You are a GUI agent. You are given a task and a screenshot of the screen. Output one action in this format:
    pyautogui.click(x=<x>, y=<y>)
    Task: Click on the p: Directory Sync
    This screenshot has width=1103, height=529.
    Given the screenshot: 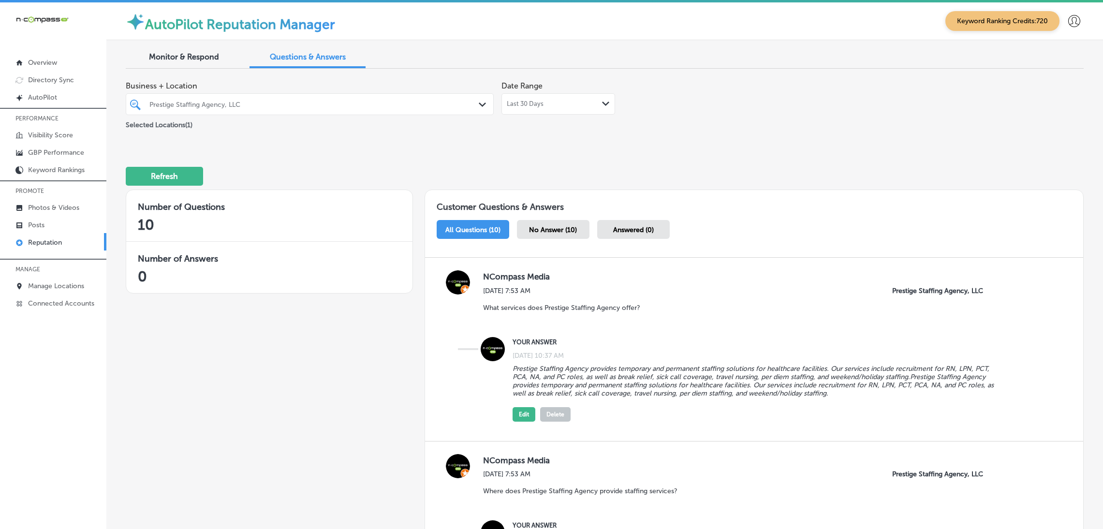 What is the action you would take?
    pyautogui.click(x=51, y=80)
    